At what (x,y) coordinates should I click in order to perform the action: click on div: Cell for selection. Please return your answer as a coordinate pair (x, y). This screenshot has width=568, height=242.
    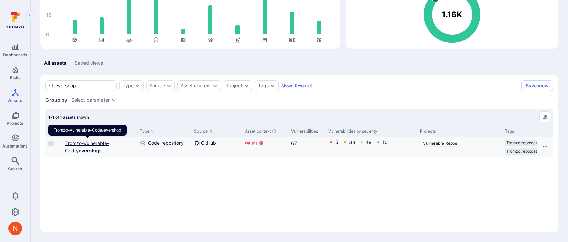
    Looking at the image, I should click on (54, 147).